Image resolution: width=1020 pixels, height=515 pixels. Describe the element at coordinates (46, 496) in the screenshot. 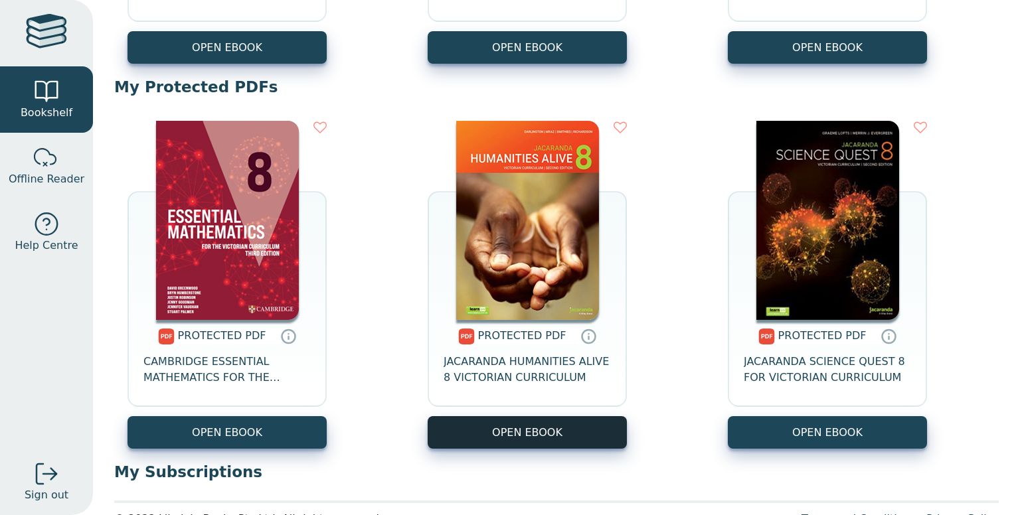

I see `span: Sign out` at that location.